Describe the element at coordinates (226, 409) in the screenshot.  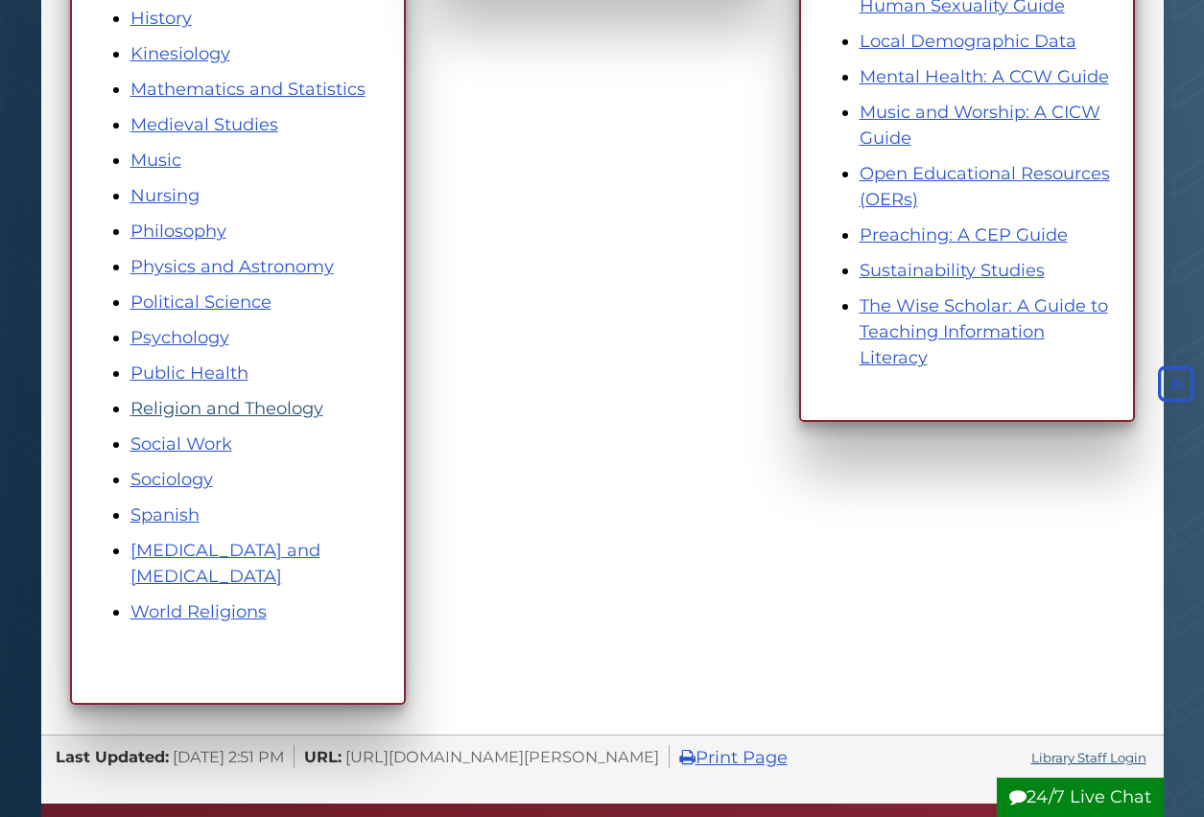
I see `a: Religion and Theology` at that location.